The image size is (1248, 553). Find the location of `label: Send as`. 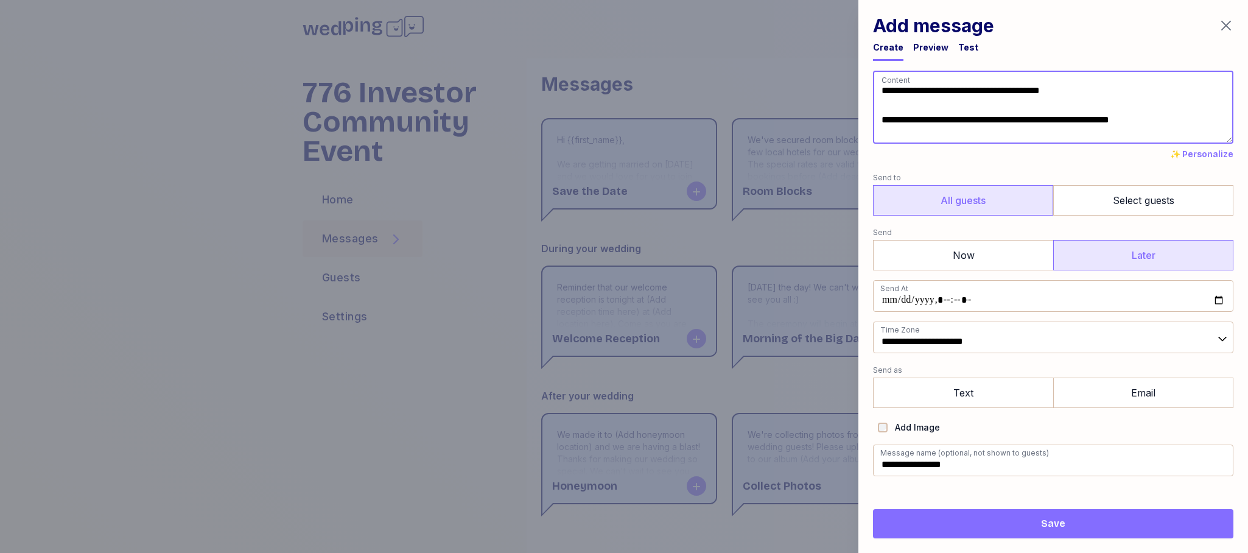

label: Send as is located at coordinates (1054, 370).